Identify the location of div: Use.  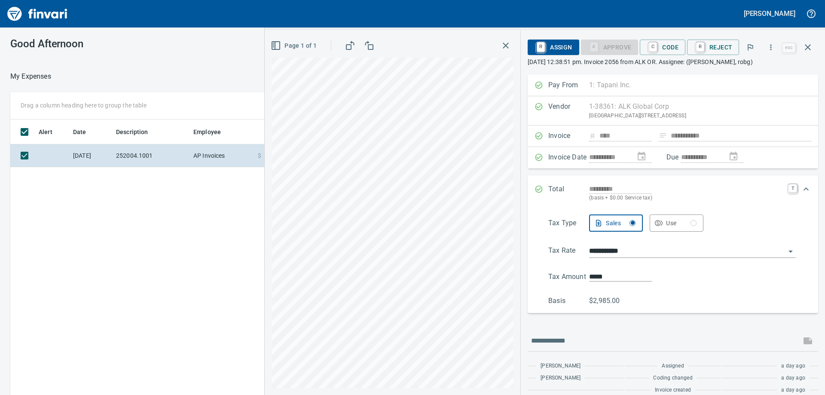
(681, 223).